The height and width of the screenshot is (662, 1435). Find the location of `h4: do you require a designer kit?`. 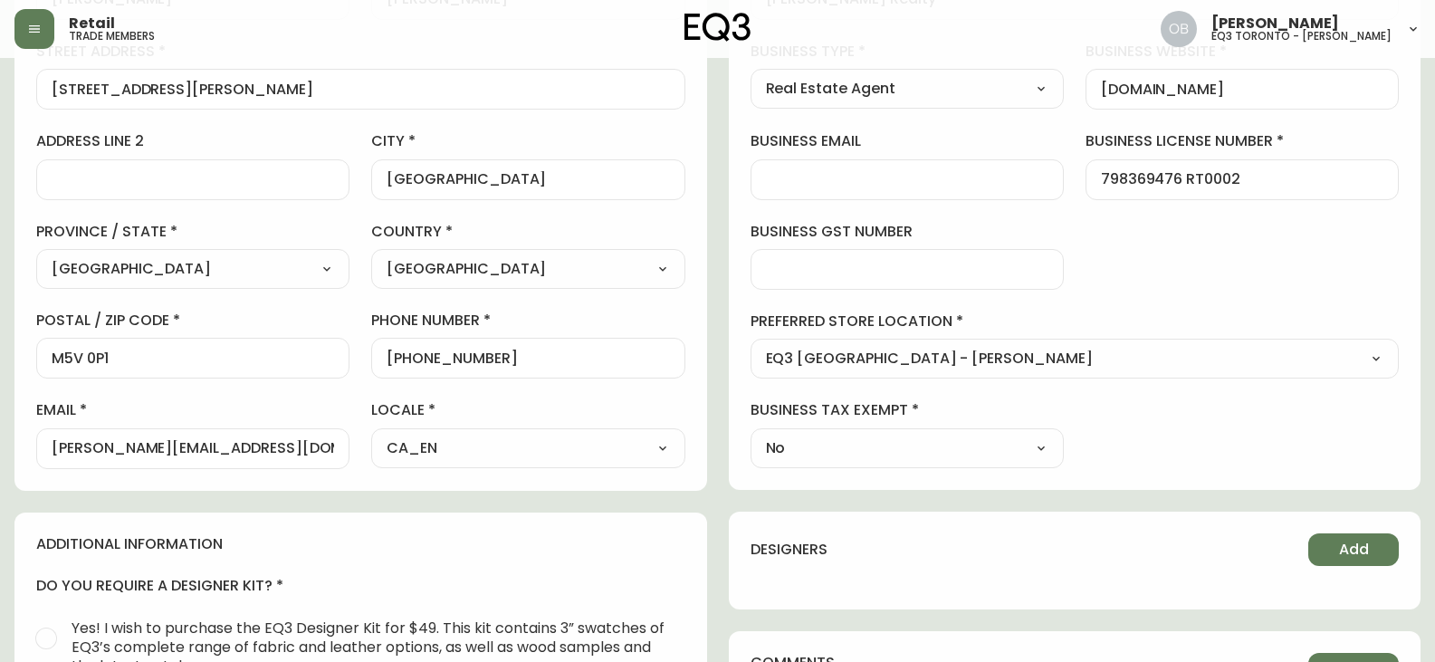

h4: do you require a designer kit? is located at coordinates (360, 586).